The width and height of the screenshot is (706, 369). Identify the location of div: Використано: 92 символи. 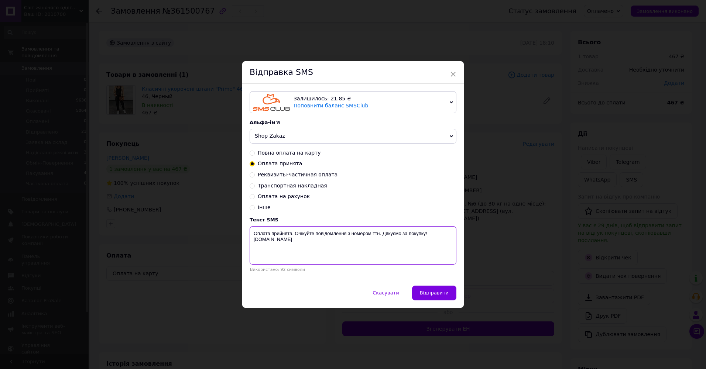
(353, 270).